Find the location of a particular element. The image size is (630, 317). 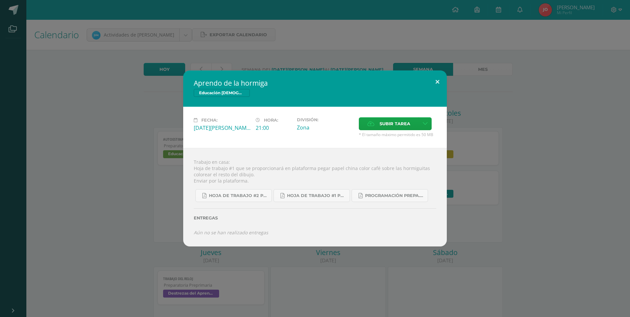

div: Trabajo en casa: Hoja de trabajo #1 que se proporcionará en plataforma pegar papel china color ca... is located at coordinates (315, 197).